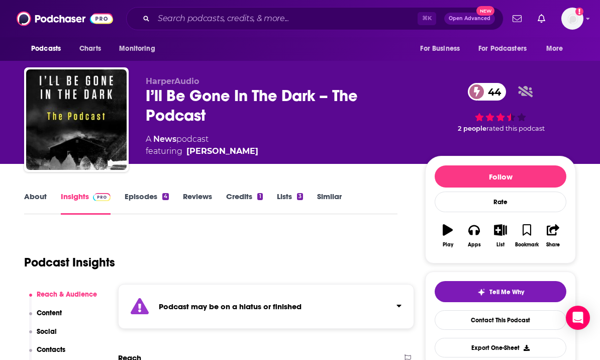 This screenshot has width=600, height=360. What do you see at coordinates (90, 49) in the screenshot?
I see `a: Charts` at bounding box center [90, 49].